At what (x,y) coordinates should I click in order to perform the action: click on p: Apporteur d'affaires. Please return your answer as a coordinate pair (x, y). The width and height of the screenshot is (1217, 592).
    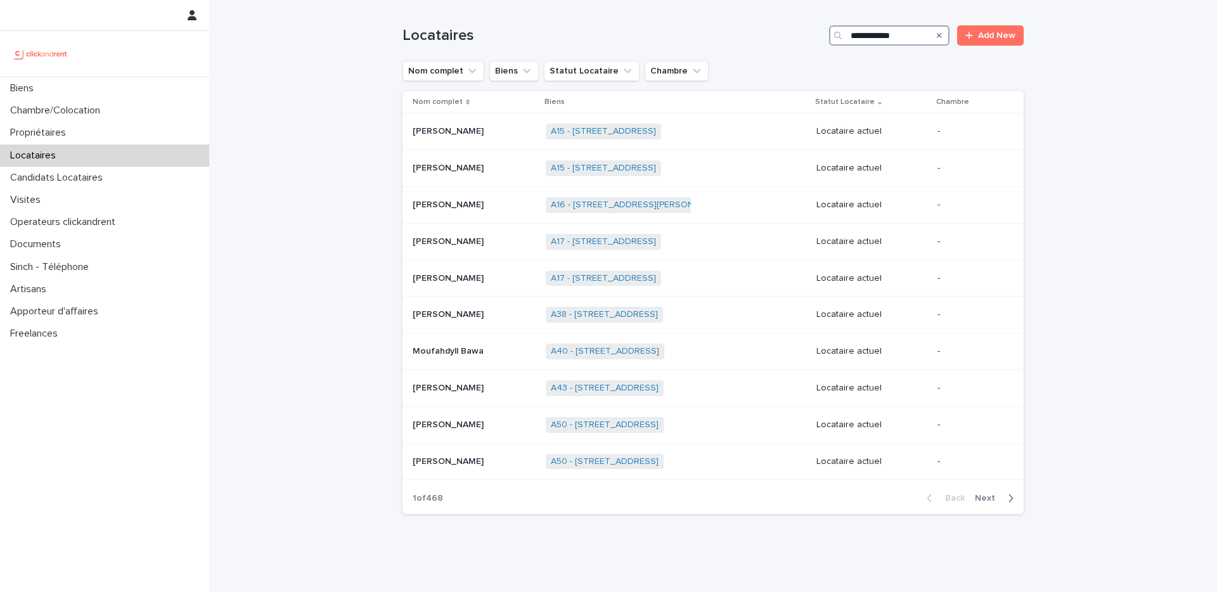
    Looking at the image, I should click on (56, 311).